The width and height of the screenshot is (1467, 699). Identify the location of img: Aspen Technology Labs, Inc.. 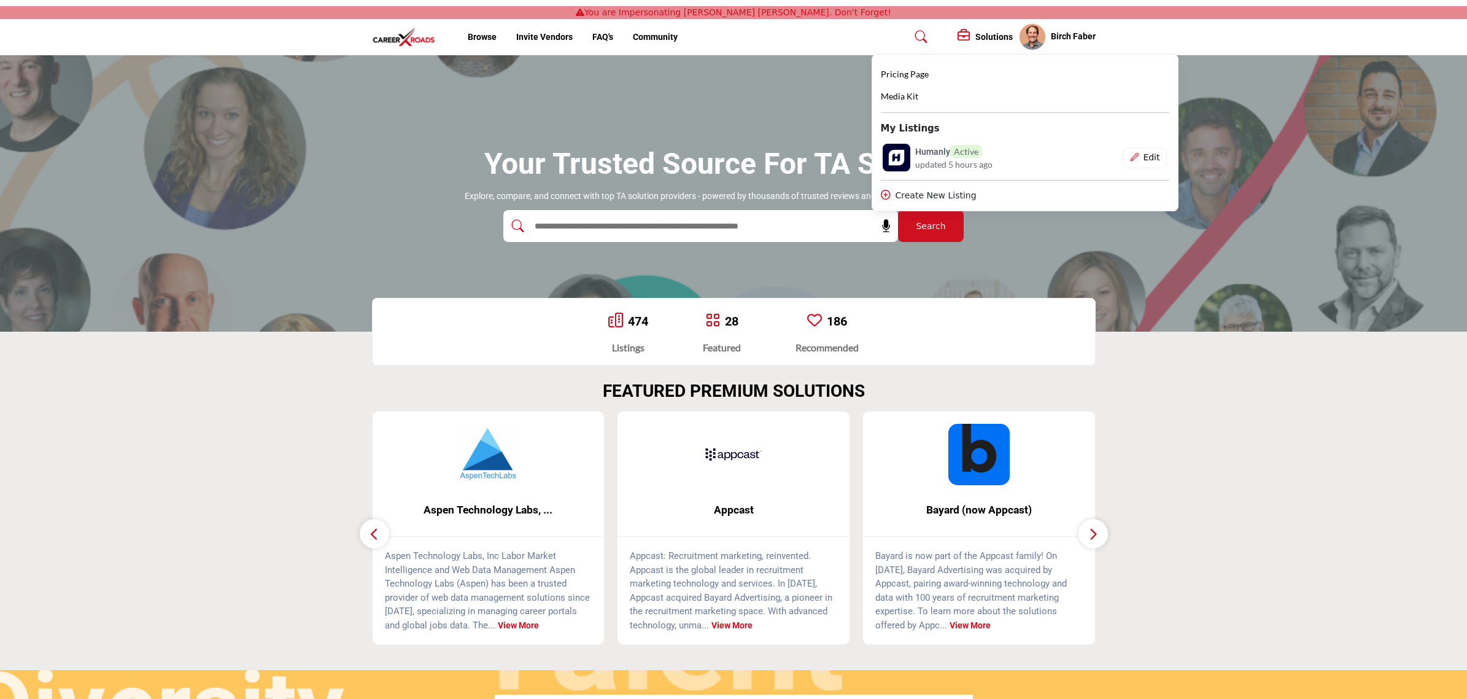
(488, 454).